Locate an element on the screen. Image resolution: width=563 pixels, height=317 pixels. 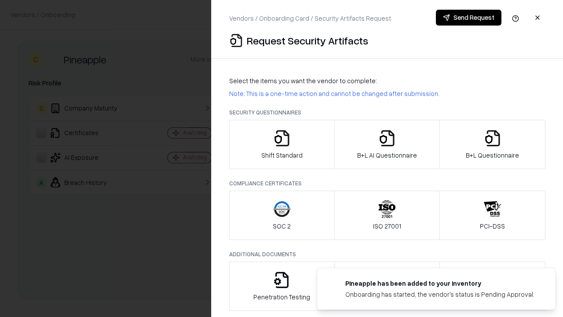
button: Shift Standard is located at coordinates (282, 144).